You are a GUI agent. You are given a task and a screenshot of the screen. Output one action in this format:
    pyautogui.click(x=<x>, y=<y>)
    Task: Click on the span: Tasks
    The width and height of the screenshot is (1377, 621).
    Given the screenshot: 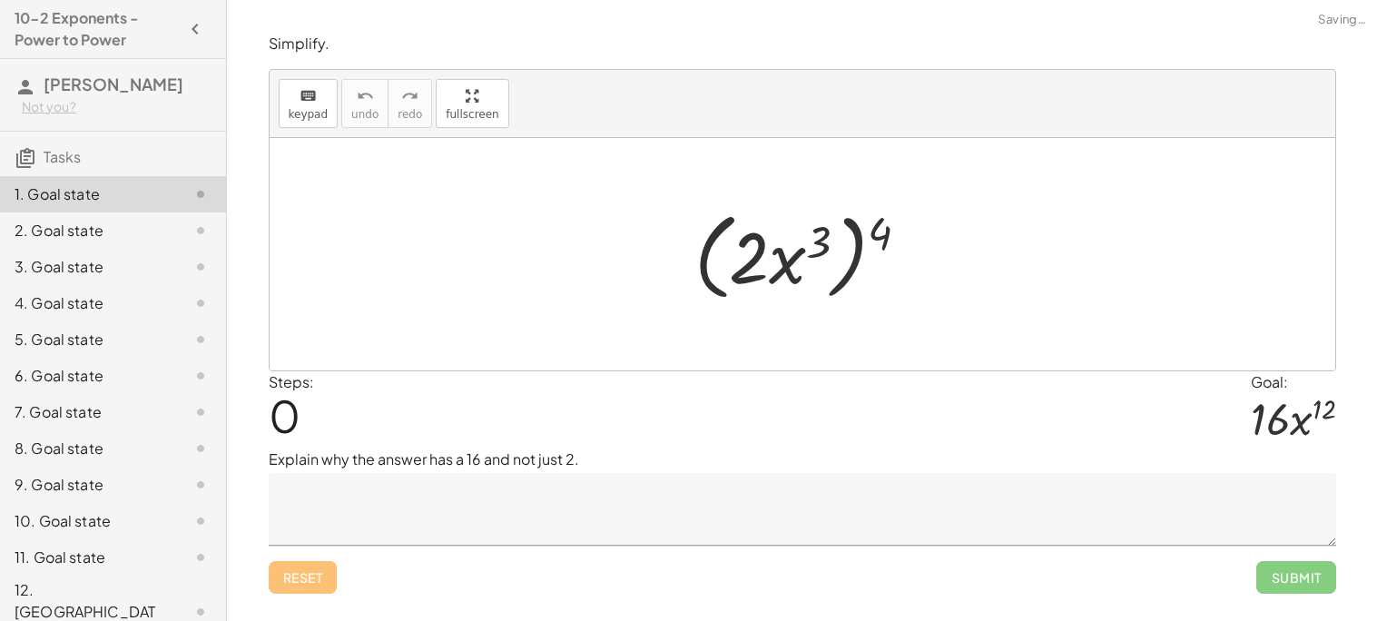 What is the action you would take?
    pyautogui.click(x=62, y=156)
    